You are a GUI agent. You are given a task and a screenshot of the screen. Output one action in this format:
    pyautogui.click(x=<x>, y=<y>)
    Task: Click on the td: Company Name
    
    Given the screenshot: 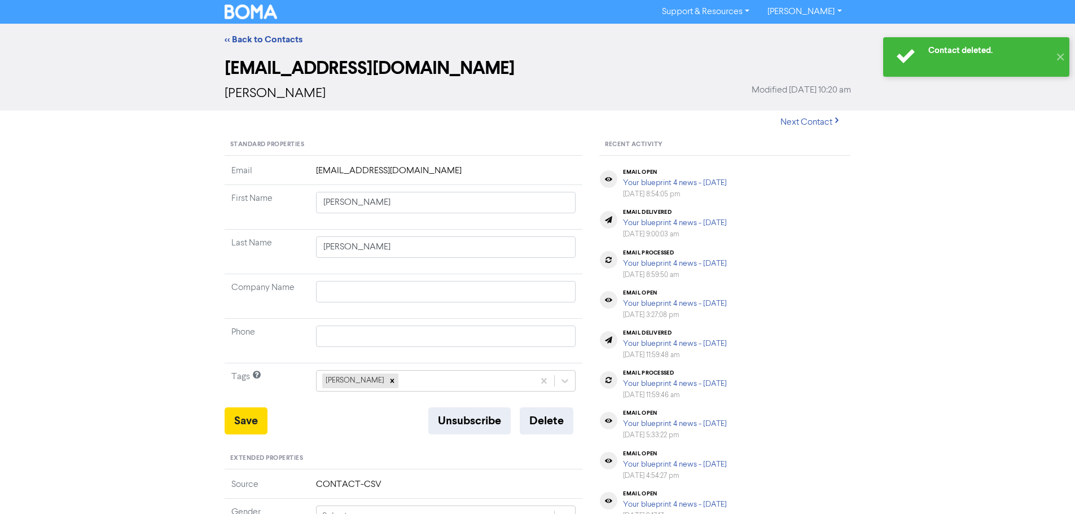 What is the action you would take?
    pyautogui.click(x=267, y=296)
    